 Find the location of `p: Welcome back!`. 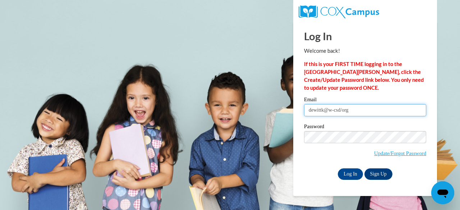

p: Welcome back! is located at coordinates (365, 51).